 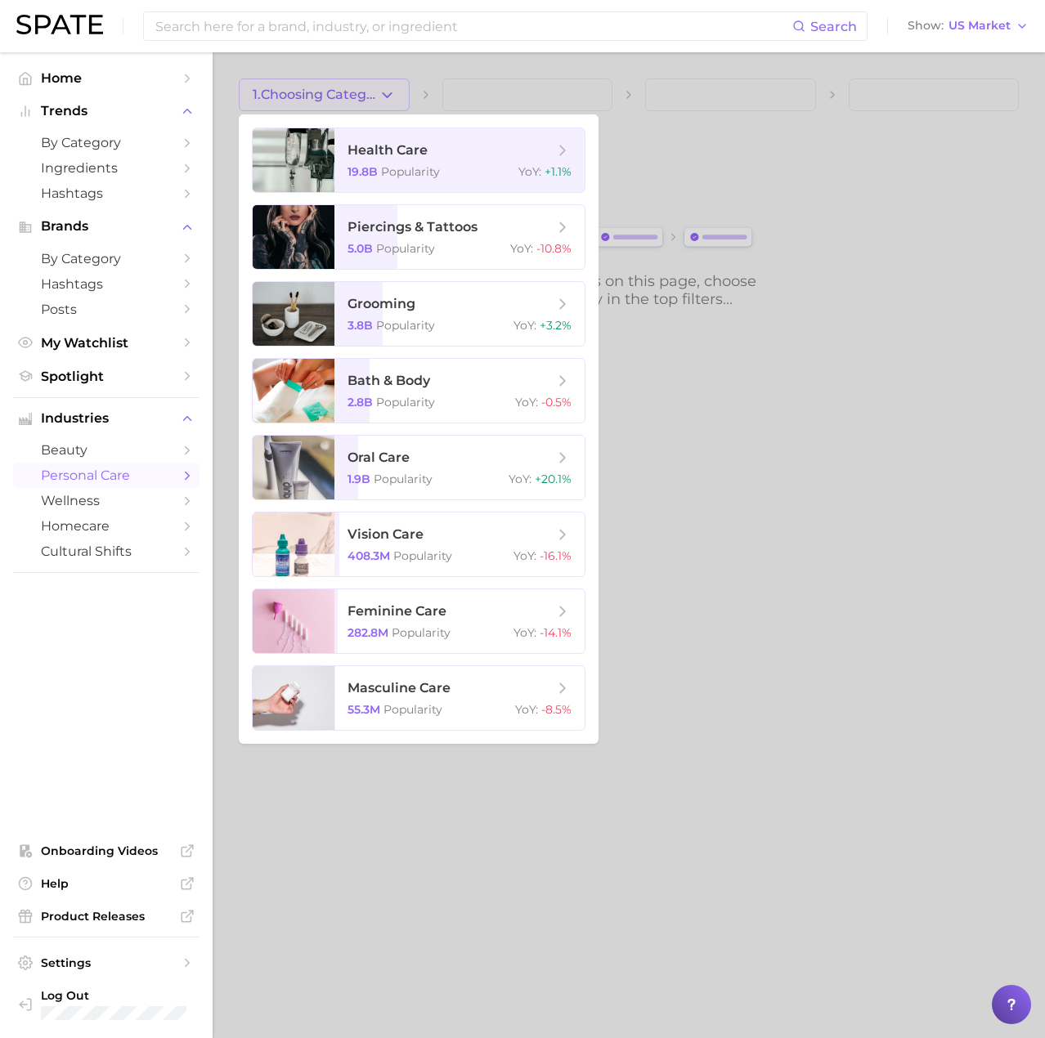 What do you see at coordinates (381, 303) in the screenshot?
I see `span: grooming` at bounding box center [381, 303].